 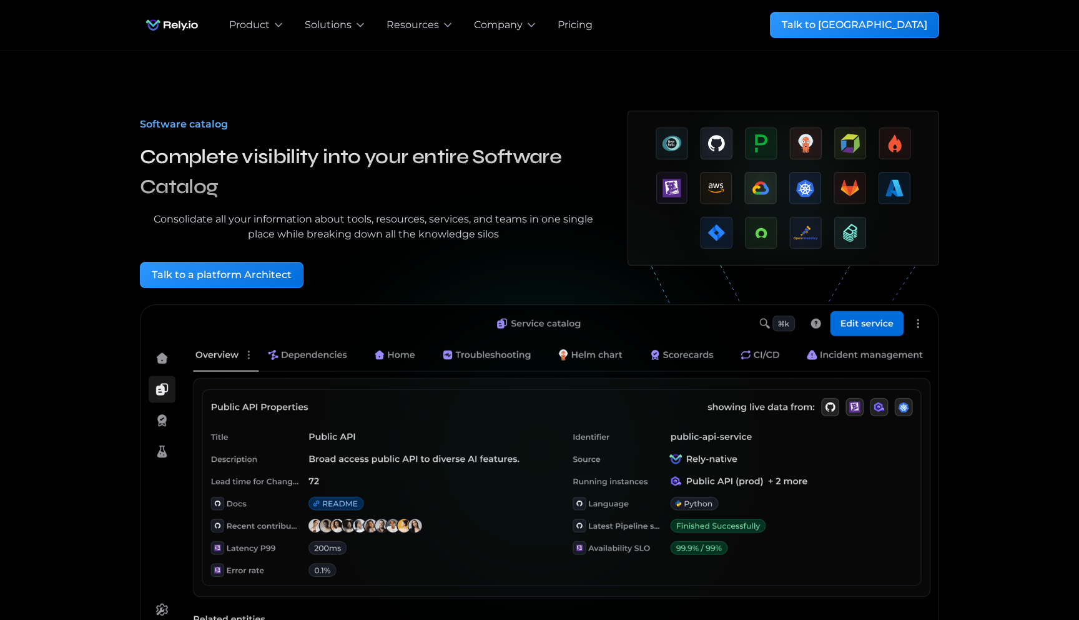 I want to click on div: Product, so click(x=249, y=25).